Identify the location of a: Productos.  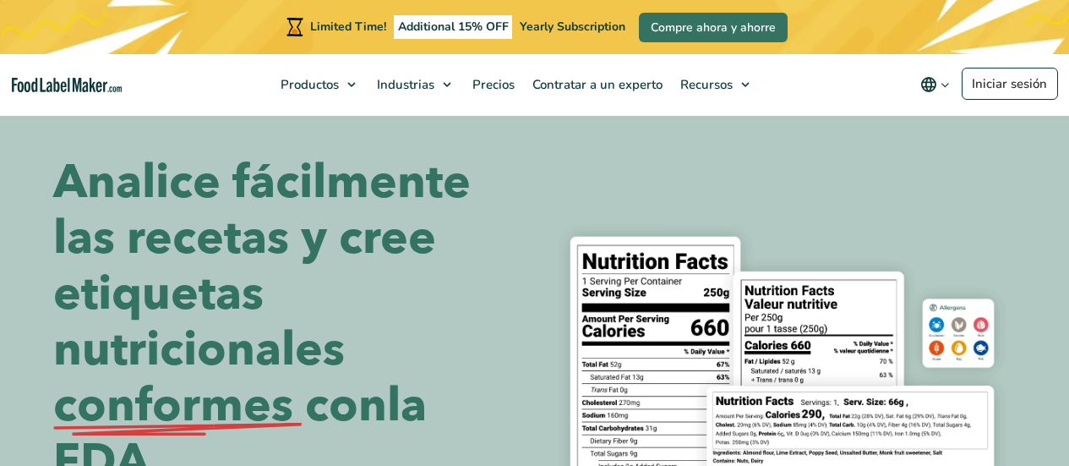
(318, 85).